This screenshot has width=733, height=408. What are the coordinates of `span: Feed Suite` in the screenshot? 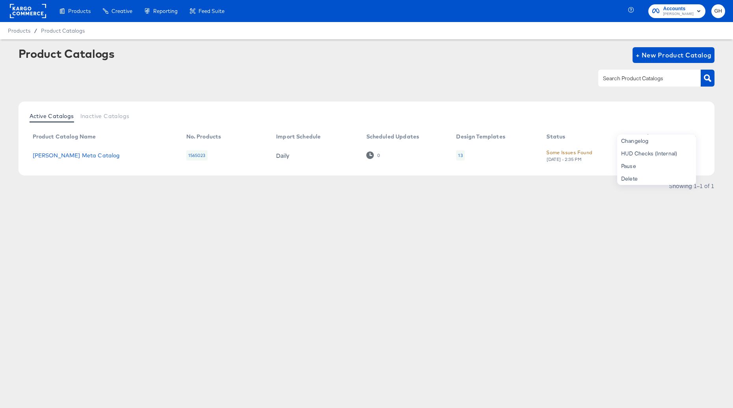 It's located at (211, 11).